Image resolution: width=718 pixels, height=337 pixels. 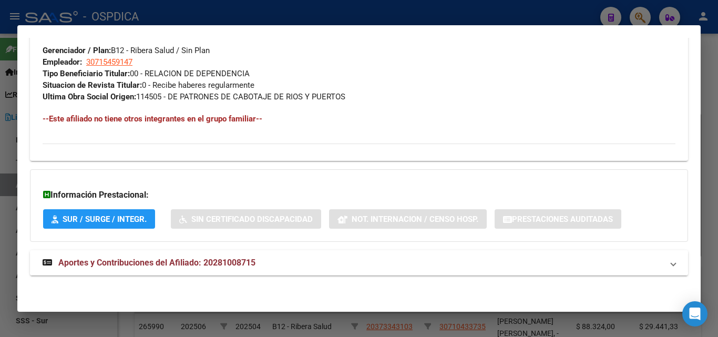 I want to click on span: Not. Internacion / Censo Hosp., so click(x=414, y=219).